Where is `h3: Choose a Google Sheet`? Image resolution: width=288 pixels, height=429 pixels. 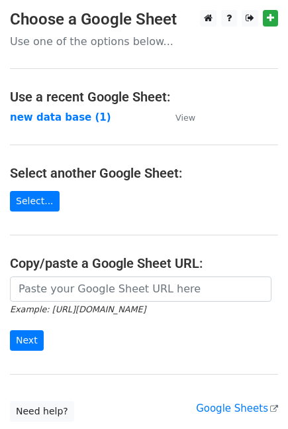 h3: Choose a Google Sheet is located at coordinates (144, 19).